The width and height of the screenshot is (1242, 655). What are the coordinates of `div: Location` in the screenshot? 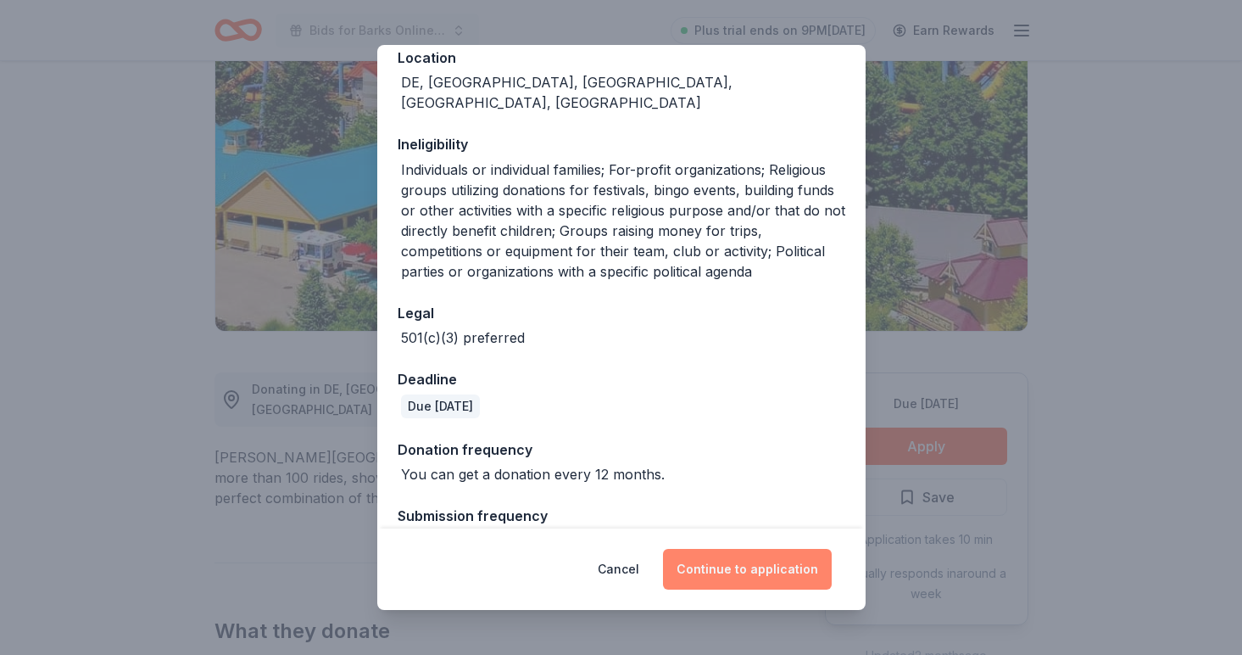 It's located at (622, 58).